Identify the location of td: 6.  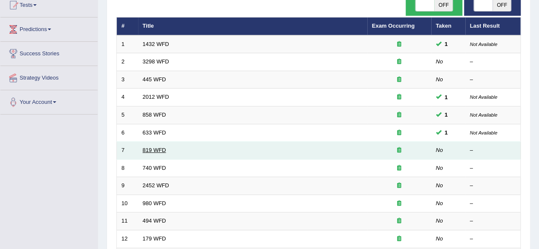
(127, 133).